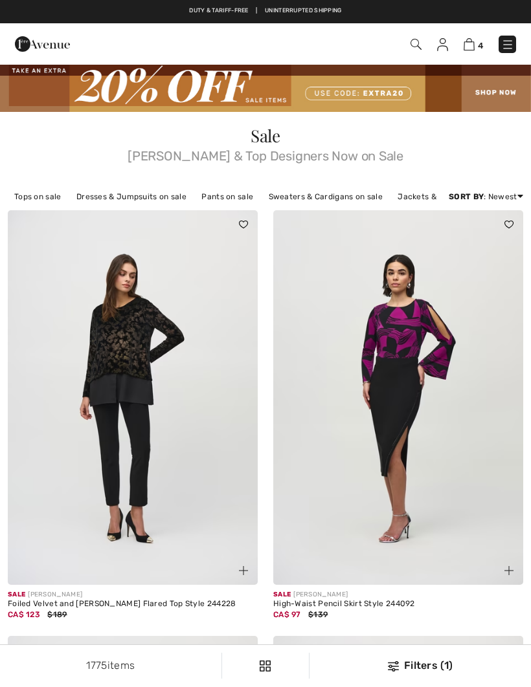  I want to click on div: High-Waist Pencil Skirt Style 244092, so click(398, 605).